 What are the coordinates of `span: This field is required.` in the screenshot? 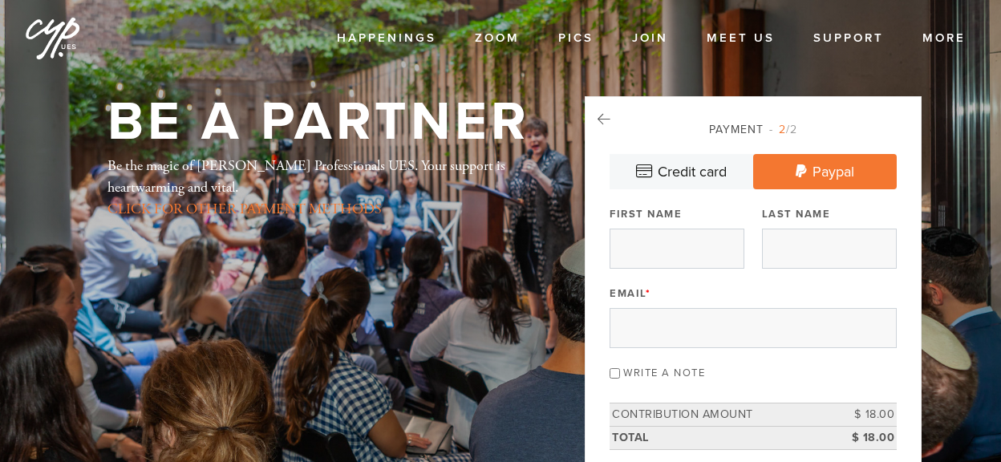 It's located at (648, 293).